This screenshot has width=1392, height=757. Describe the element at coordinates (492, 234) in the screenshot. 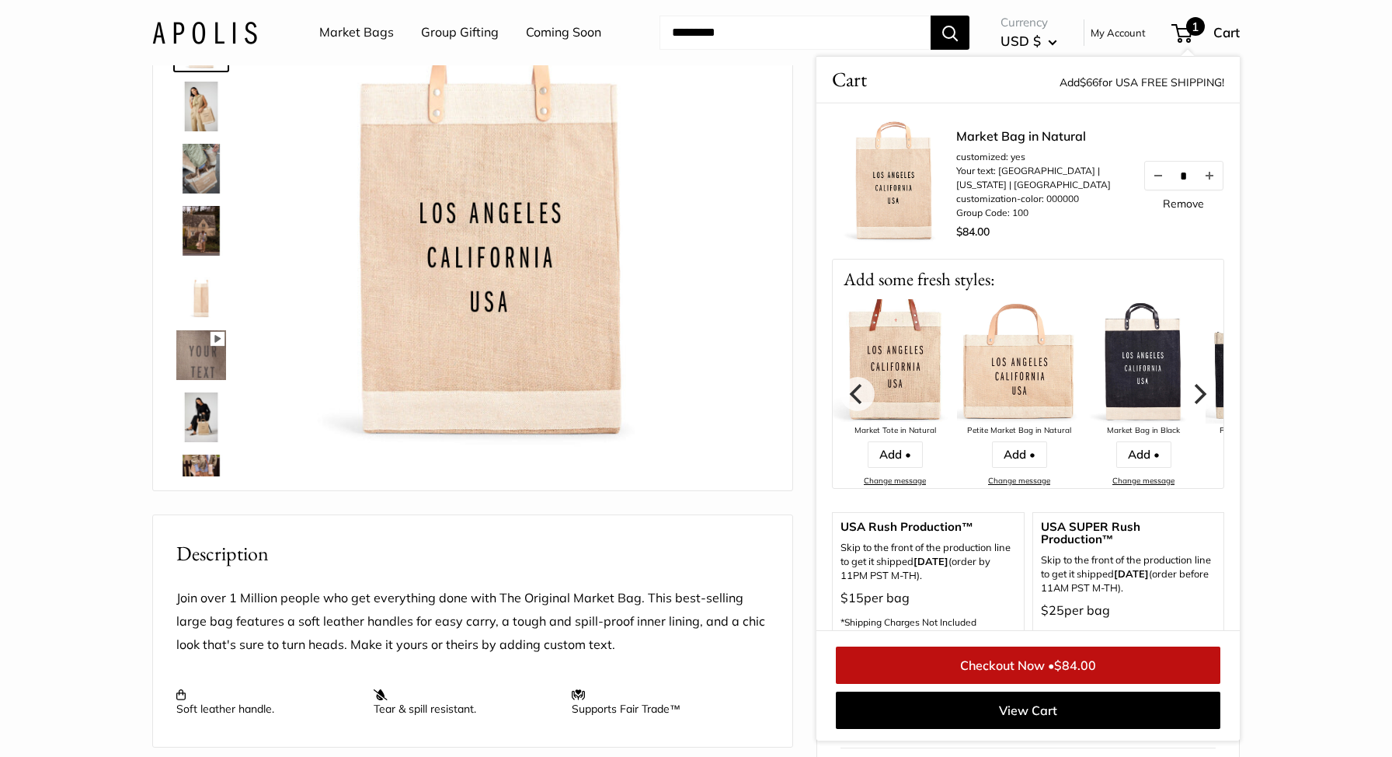

I see `img: customizer-prod` at that location.